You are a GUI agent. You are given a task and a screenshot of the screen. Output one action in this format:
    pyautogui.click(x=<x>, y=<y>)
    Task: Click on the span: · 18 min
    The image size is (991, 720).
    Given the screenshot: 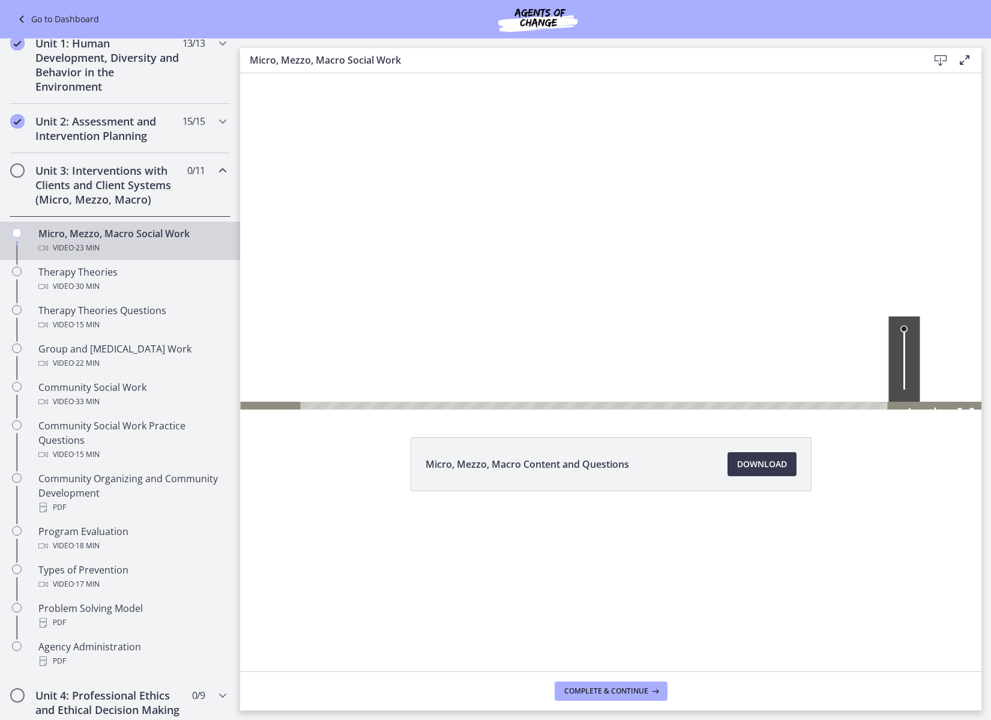 What is the action you would take?
    pyautogui.click(x=86, y=546)
    